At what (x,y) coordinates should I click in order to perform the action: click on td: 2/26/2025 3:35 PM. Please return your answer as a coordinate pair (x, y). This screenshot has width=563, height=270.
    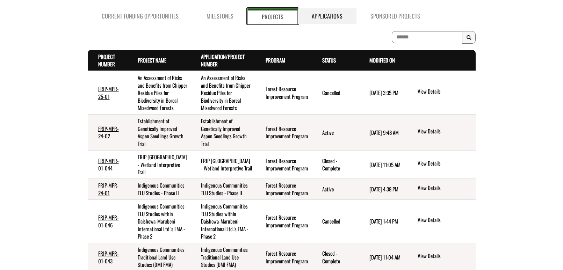
    Looking at the image, I should click on (383, 93).